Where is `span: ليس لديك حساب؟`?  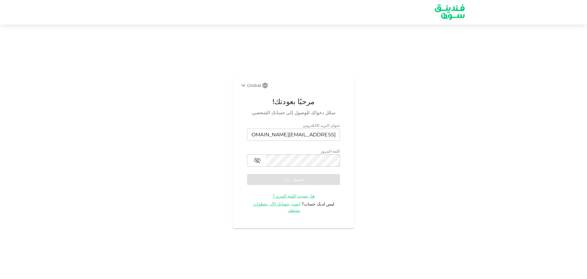 span: ليس لديك حساب؟ is located at coordinates (318, 204).